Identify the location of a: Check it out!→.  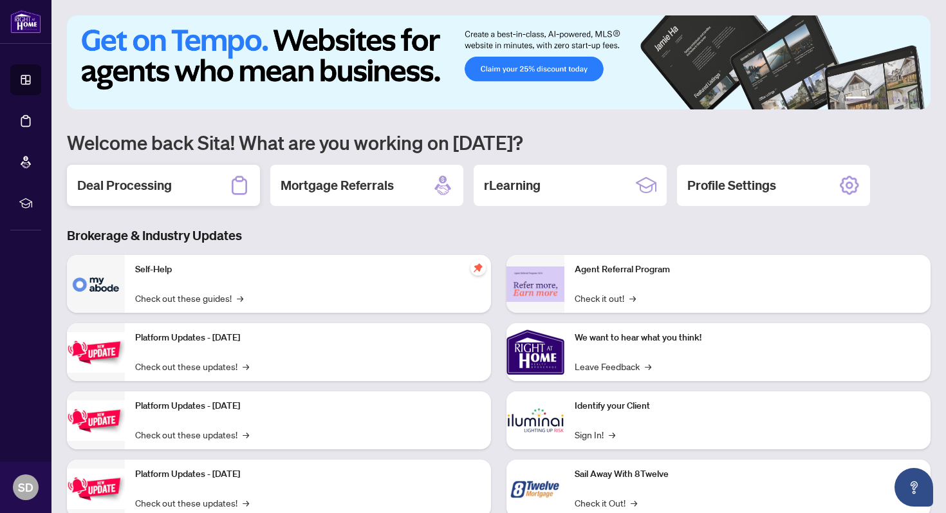
(605, 298).